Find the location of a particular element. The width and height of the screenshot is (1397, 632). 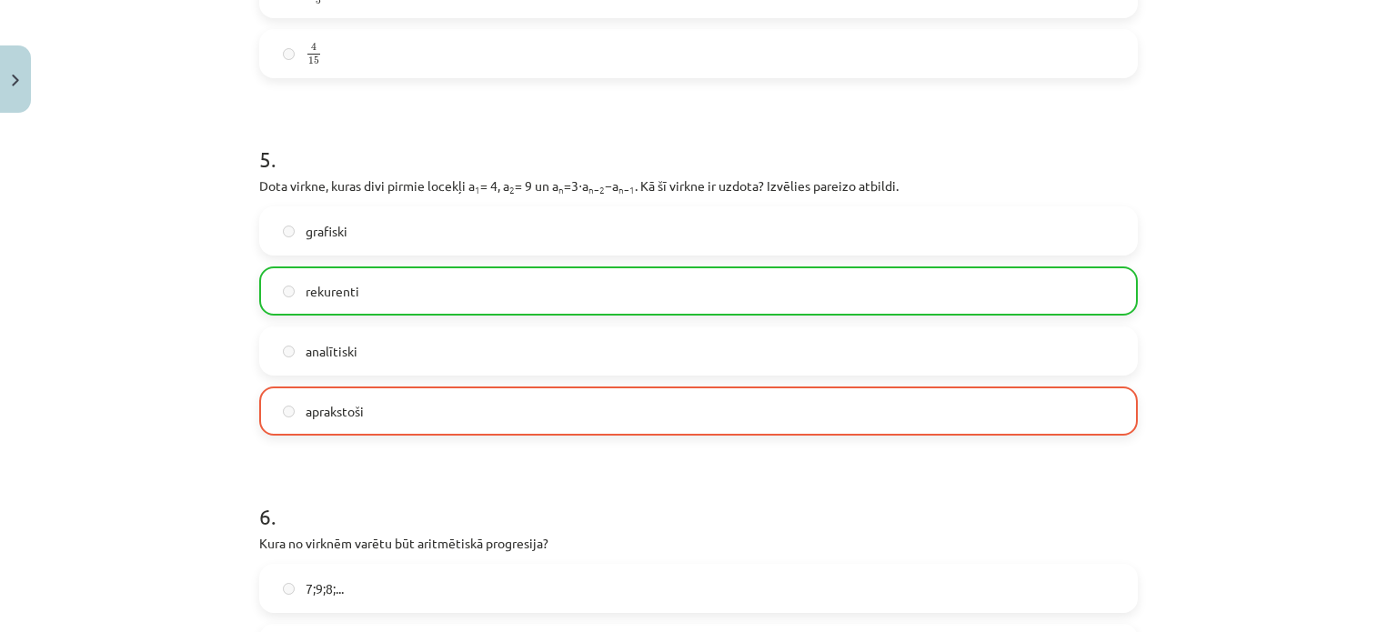

input: grafiski is located at coordinates (288, 231).